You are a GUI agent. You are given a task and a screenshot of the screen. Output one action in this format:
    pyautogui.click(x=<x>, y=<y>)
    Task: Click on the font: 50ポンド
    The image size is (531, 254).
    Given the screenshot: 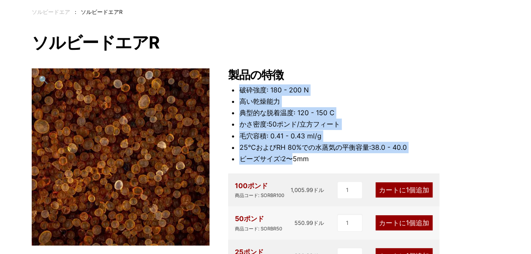 What is the action you would take?
    pyautogui.click(x=249, y=219)
    